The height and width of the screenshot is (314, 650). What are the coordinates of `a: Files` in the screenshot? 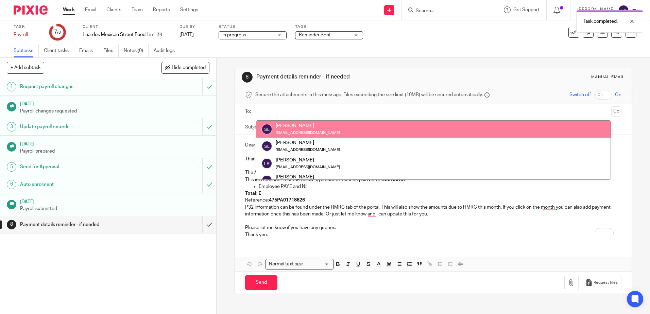 It's located at (111, 51).